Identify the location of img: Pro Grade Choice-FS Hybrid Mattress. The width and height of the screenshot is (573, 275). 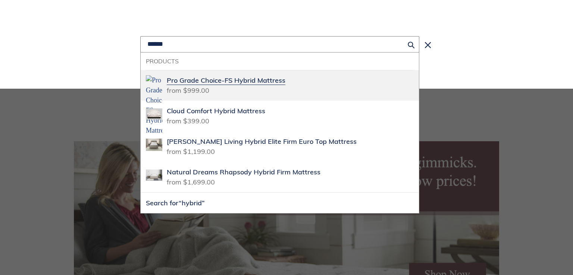
(154, 105).